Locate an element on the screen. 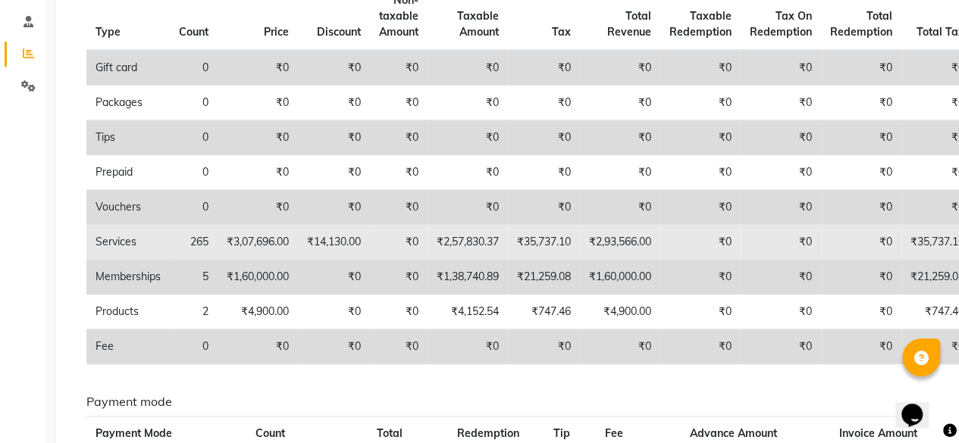 The height and width of the screenshot is (443, 959). span: Price is located at coordinates (276, 32).